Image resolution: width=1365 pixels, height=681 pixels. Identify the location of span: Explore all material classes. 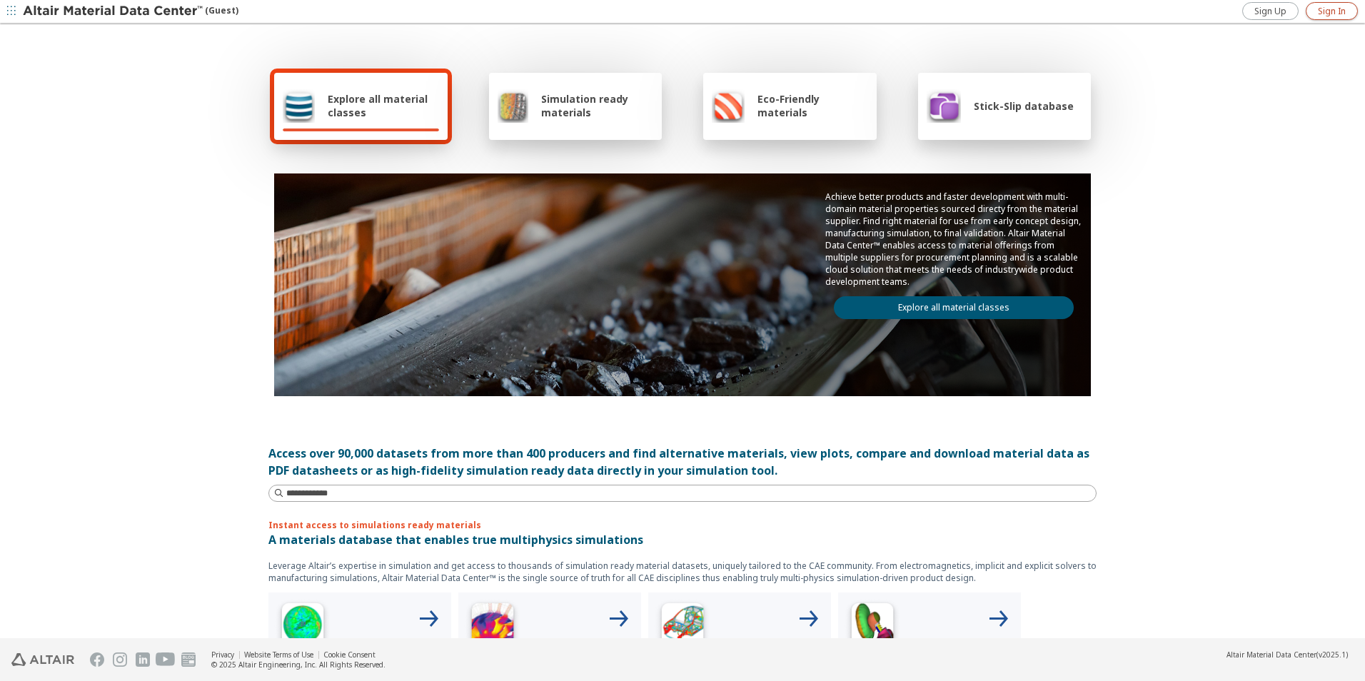
(383, 106).